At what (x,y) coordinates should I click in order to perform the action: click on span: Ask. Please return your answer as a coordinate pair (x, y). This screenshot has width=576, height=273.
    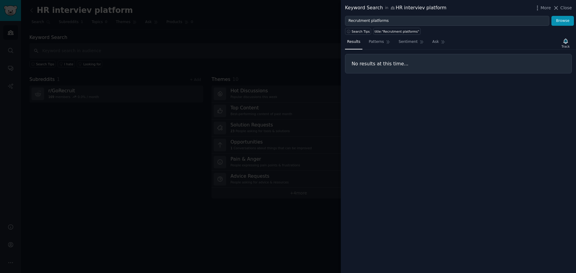
    Looking at the image, I should click on (436, 42).